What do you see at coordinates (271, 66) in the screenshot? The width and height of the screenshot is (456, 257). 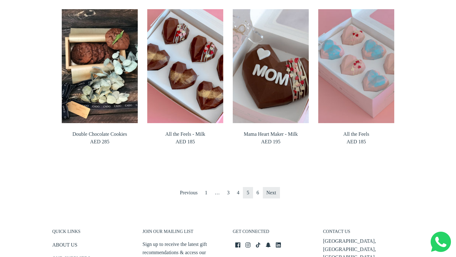 I see `img: Mama Heart Maker - Milk` at bounding box center [271, 66].